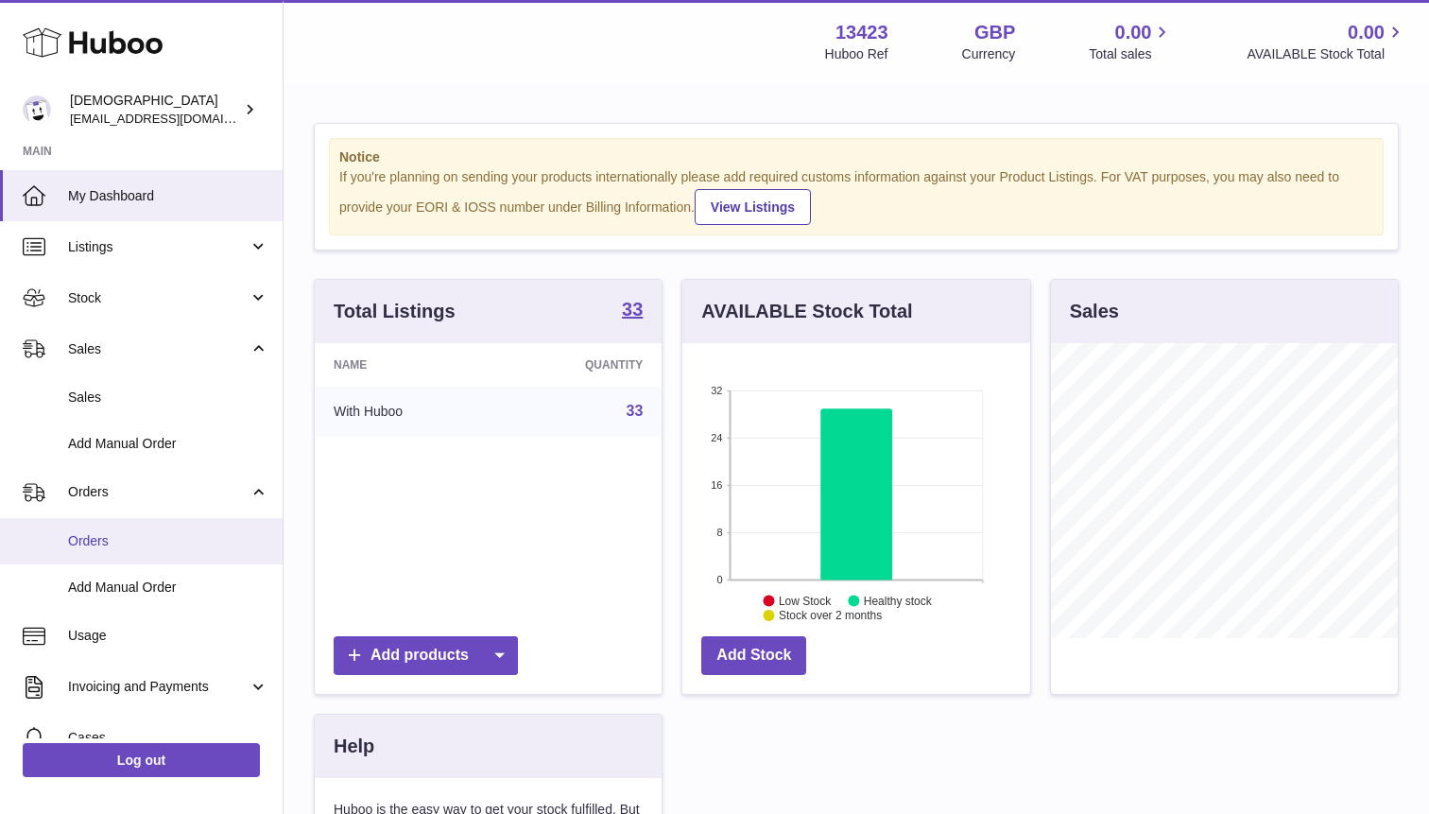  I want to click on span: Invoicing and Payments, so click(158, 686).